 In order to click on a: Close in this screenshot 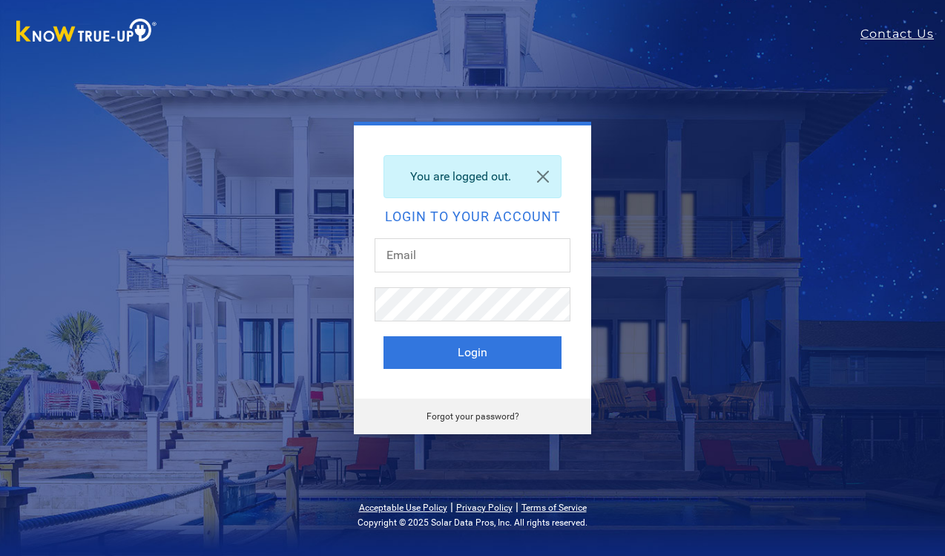, I will do `click(543, 177)`.